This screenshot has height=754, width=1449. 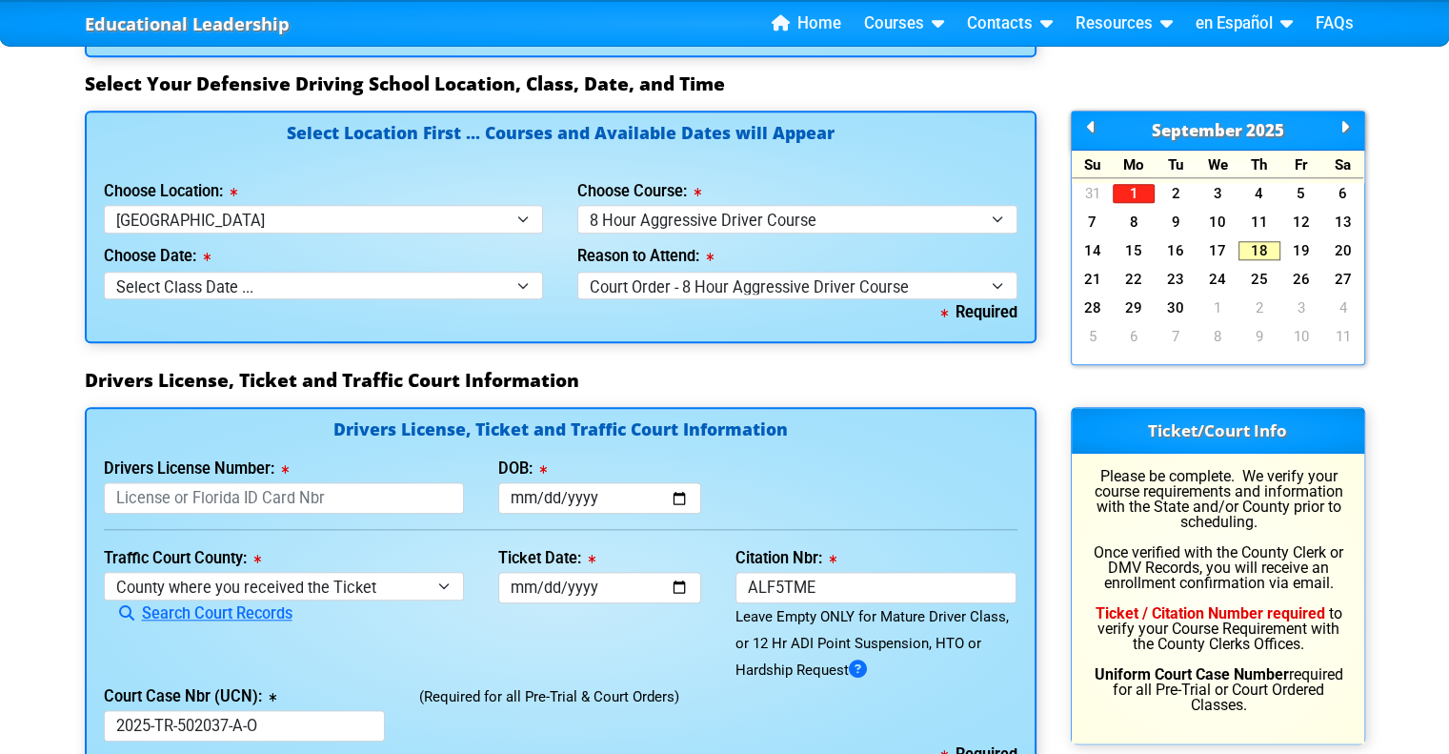 I want to click on span: 2025, so click(x=1266, y=130).